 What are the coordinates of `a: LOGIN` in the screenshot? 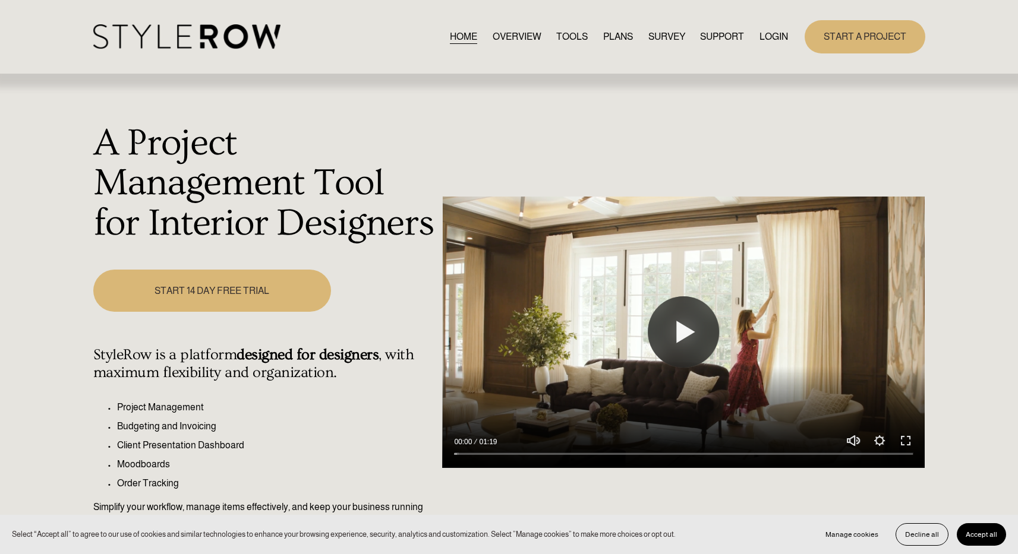 It's located at (773, 36).